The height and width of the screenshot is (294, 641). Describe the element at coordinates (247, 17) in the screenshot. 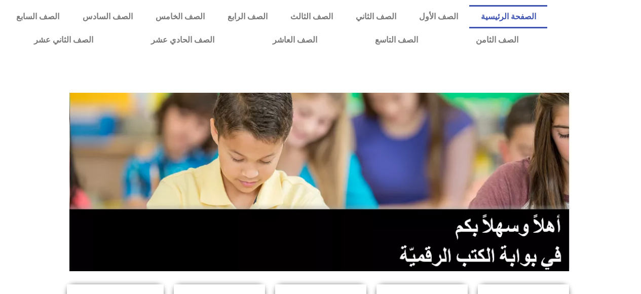

I see `a: الصف الرابع` at that location.